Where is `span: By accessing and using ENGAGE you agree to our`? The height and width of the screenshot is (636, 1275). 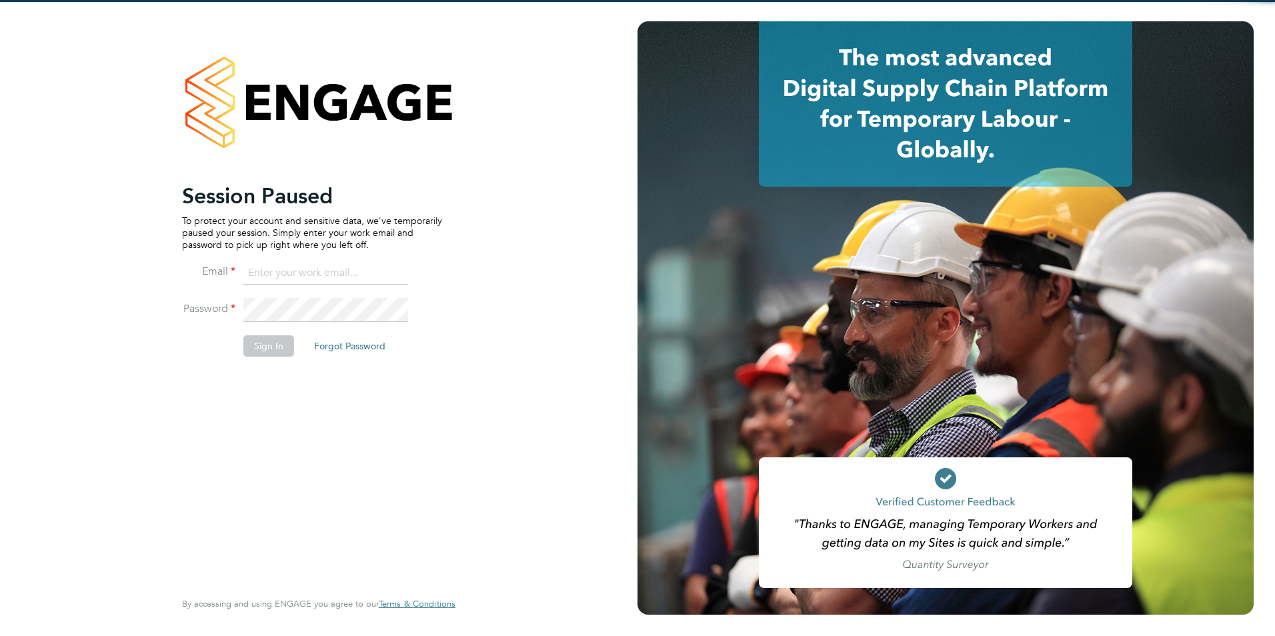 span: By accessing and using ENGAGE you agree to our is located at coordinates (319, 603).